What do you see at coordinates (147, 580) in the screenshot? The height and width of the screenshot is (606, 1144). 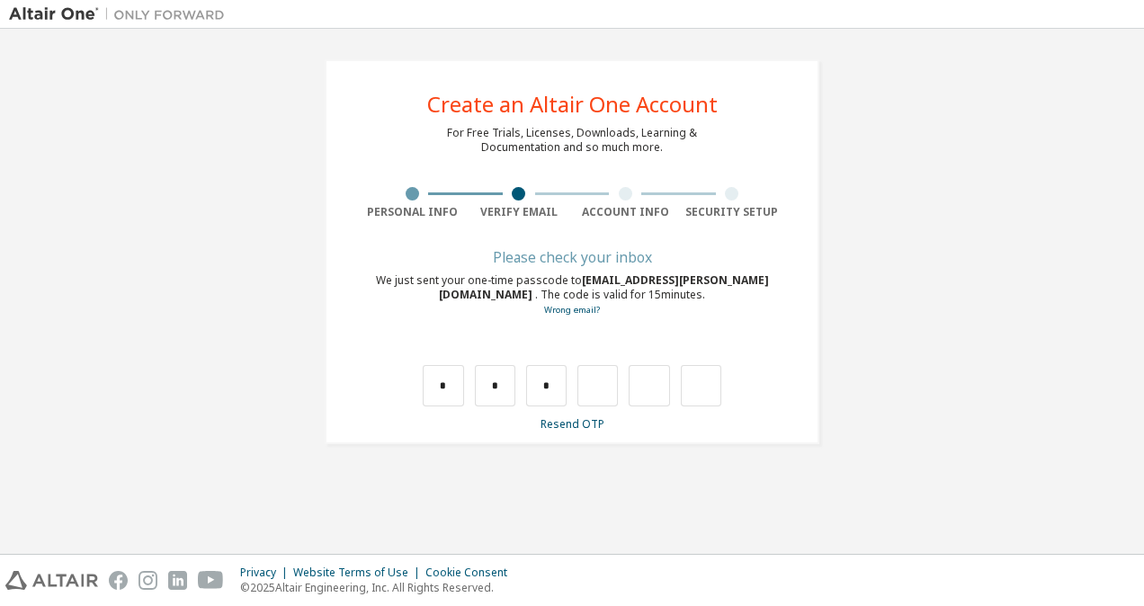 I see `img: instagram.svg` at bounding box center [147, 580].